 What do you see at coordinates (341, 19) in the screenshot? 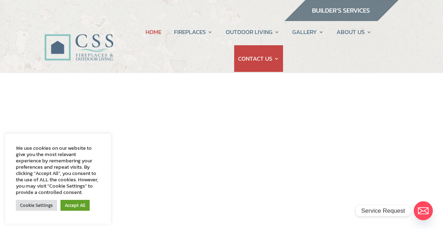
I see `a: builder services construction supply` at bounding box center [341, 19].